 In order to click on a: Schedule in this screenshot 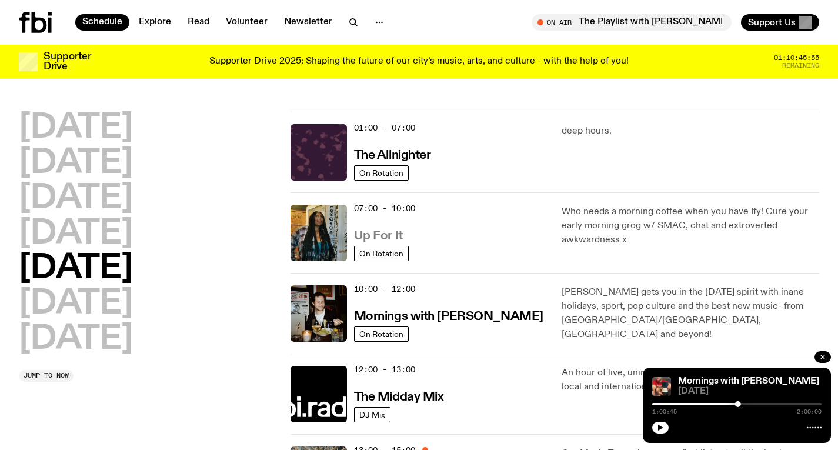, I will do `click(102, 22)`.